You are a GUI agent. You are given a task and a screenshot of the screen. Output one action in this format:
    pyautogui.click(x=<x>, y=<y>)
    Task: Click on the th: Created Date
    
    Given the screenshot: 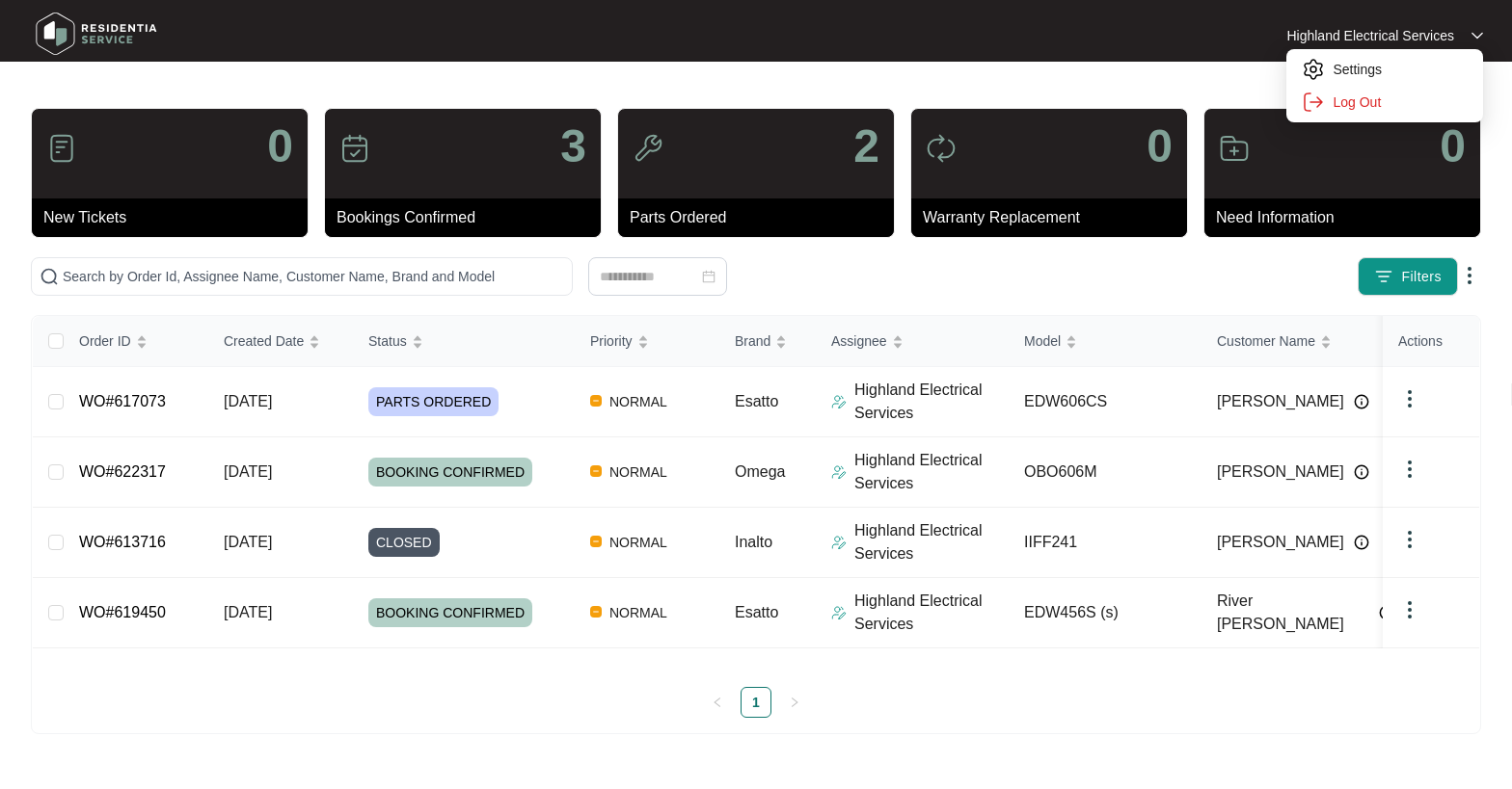 What is the action you would take?
    pyautogui.click(x=281, y=341)
    